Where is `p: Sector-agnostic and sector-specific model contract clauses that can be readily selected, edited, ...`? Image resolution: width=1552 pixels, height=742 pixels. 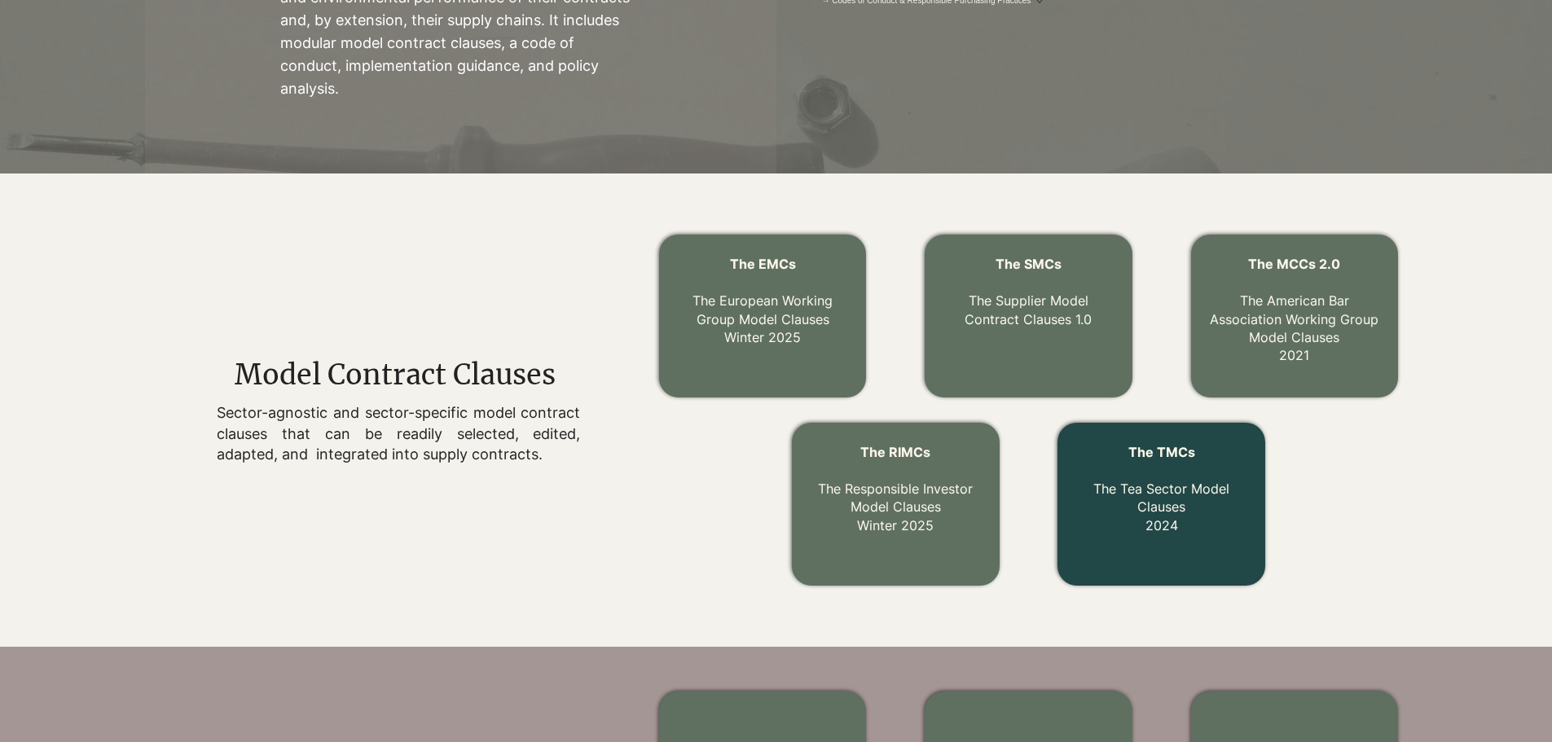
p: Sector-agnostic and sector-specific model contract clauses that can be readily selected, edited, ... is located at coordinates (398, 433).